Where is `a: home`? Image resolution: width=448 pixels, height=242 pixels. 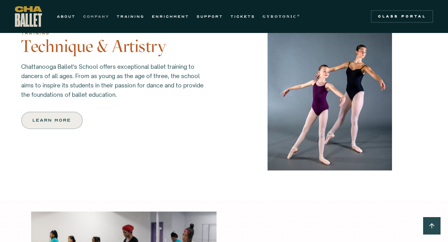 a: home is located at coordinates (28, 16).